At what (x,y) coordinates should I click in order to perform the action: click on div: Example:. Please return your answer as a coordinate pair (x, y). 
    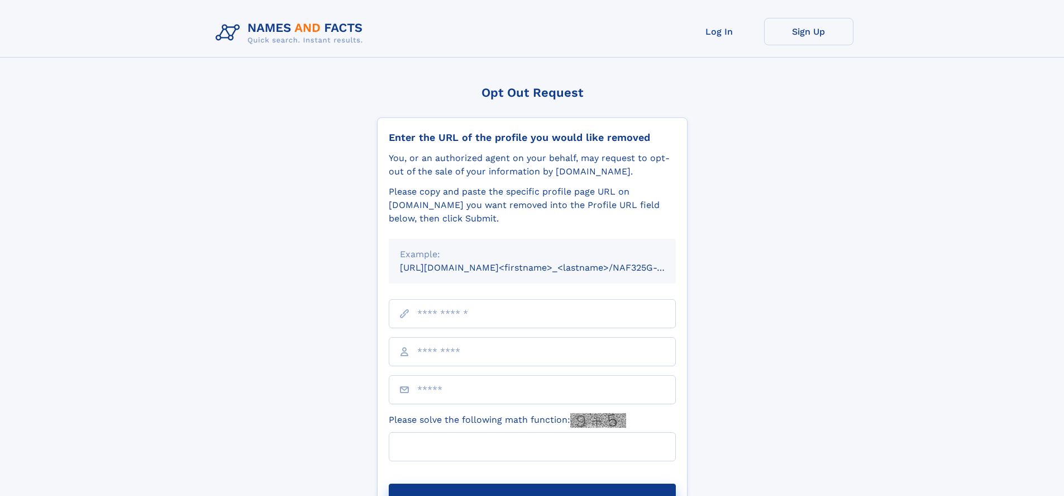
    Looking at the image, I should click on (532, 254).